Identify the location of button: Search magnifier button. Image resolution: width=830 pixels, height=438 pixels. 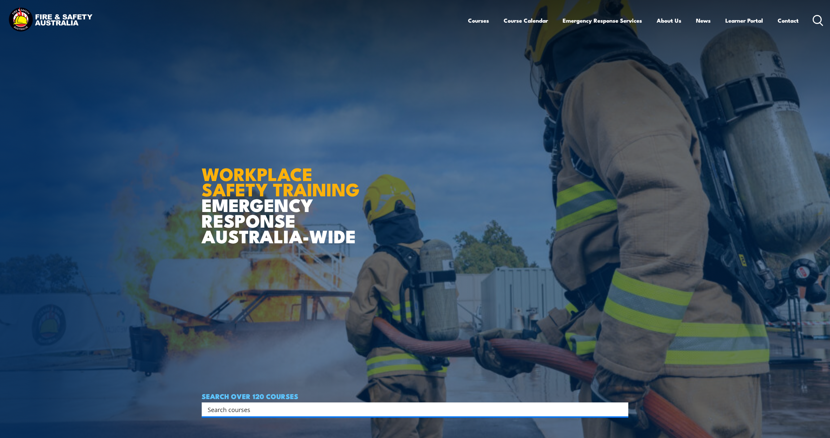
(621, 410).